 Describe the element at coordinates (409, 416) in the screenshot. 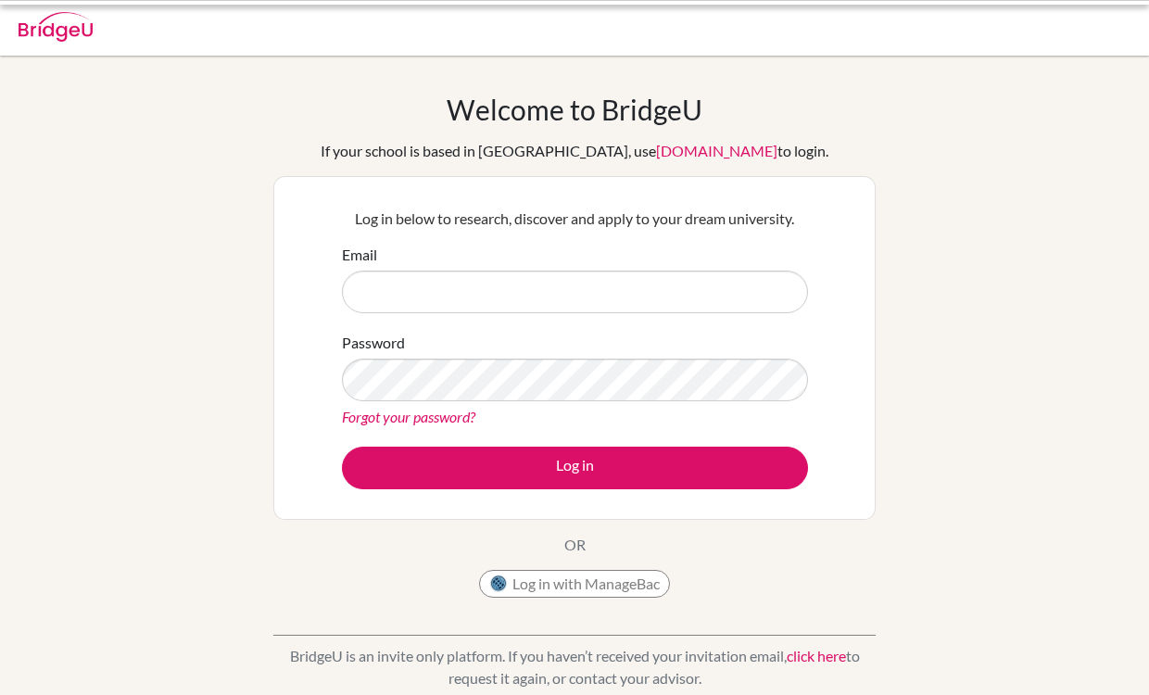

I see `a: Forgot your password?` at that location.